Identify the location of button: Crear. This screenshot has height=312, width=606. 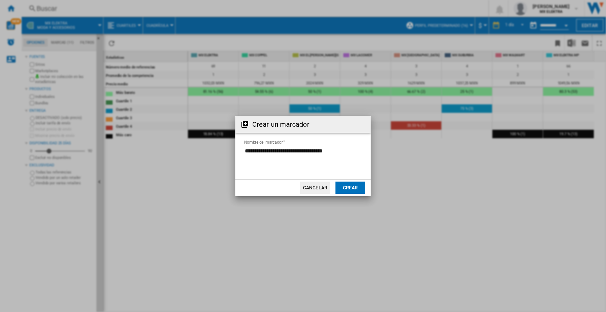
(351, 187).